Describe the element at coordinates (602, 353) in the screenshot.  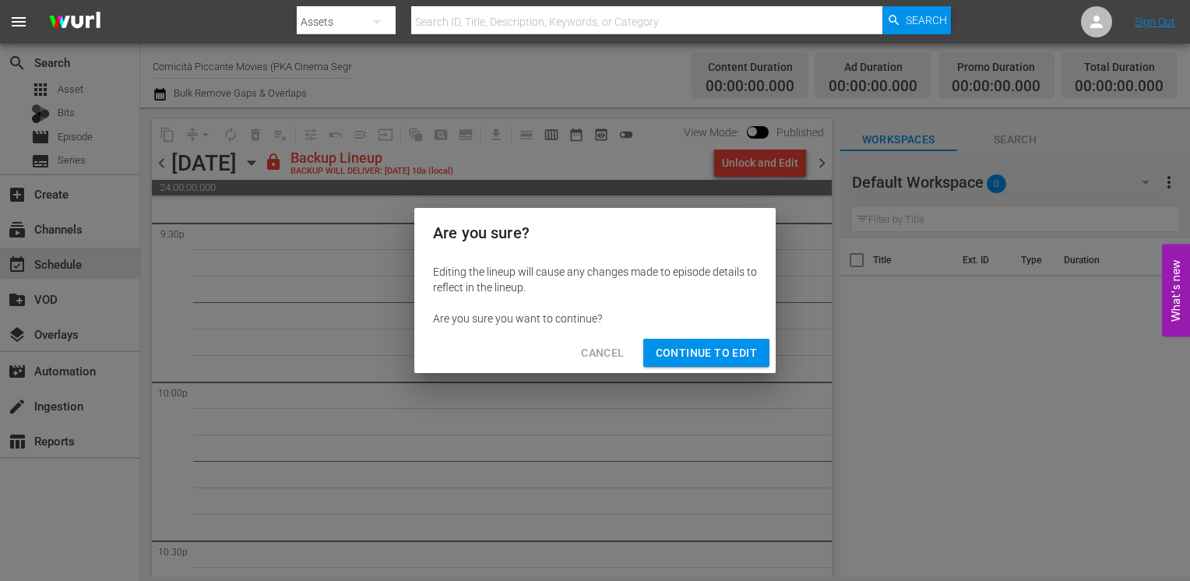
I see `span: Cancel` at that location.